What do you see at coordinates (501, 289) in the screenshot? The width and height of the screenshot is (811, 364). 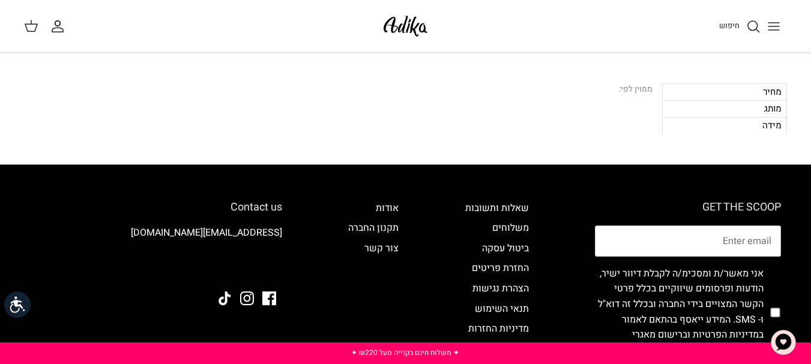 I see `a: הצהרת נגישות` at bounding box center [501, 289].